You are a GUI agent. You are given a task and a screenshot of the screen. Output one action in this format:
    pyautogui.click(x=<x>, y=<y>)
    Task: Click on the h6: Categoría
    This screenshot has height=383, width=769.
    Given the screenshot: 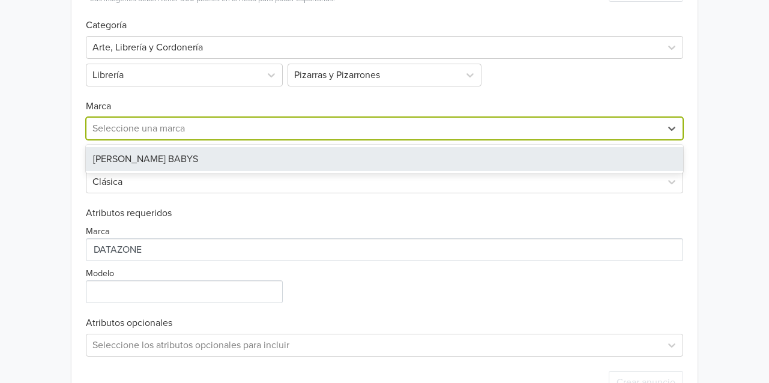 What is the action you would take?
    pyautogui.click(x=384, y=18)
    